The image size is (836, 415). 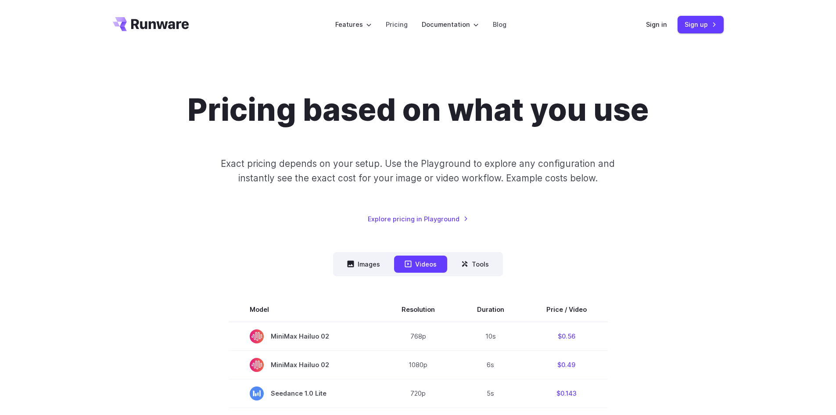 I want to click on td: 6s, so click(x=491, y=364).